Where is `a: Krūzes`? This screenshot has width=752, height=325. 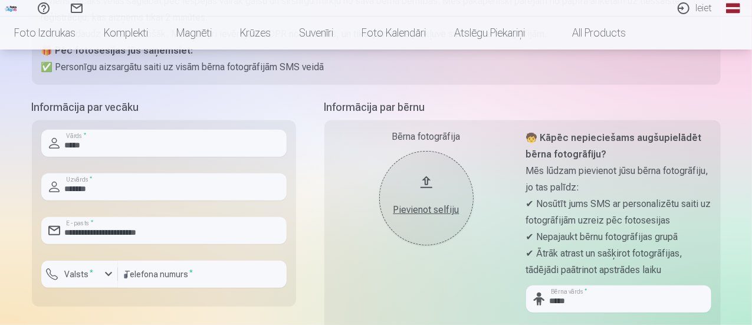
a: Krūzes is located at coordinates (255, 33).